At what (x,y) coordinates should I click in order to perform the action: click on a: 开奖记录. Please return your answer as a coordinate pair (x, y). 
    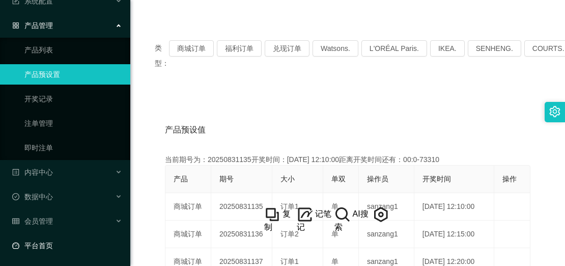
    Looking at the image, I should click on (73, 99).